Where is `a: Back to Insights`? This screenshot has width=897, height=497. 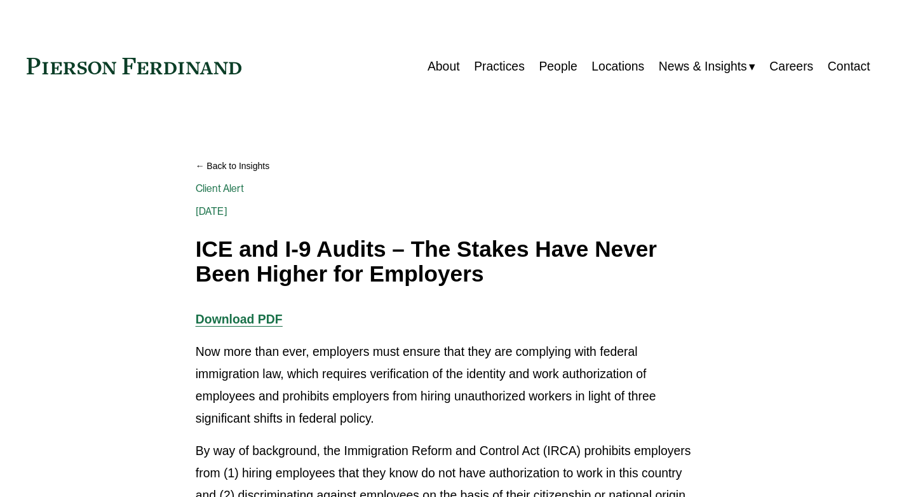 a: Back to Insights is located at coordinates (449, 166).